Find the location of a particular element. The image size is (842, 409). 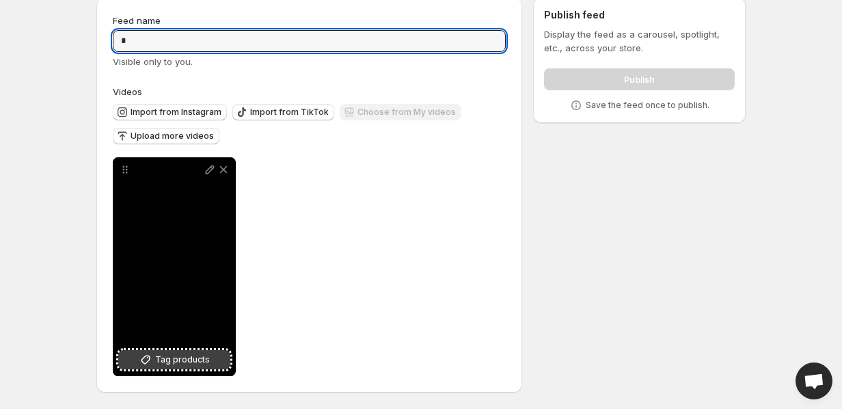

span: Import from Instagram is located at coordinates (176, 112).